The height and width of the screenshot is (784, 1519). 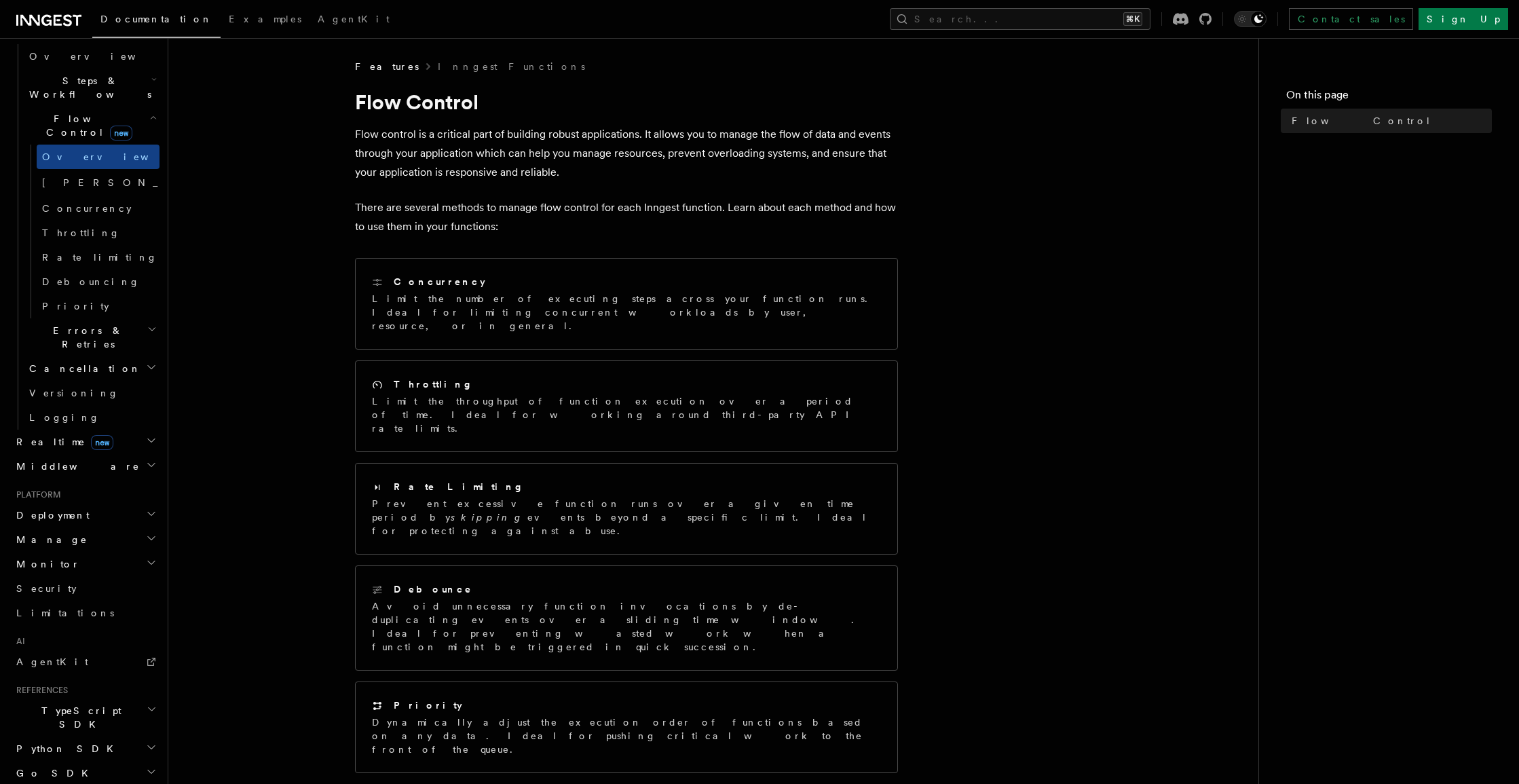 What do you see at coordinates (626, 517) in the screenshot?
I see `p: Prevent excessive function runs over a given time period by events beyond a specific limit. Ideal...` at bounding box center [626, 517].